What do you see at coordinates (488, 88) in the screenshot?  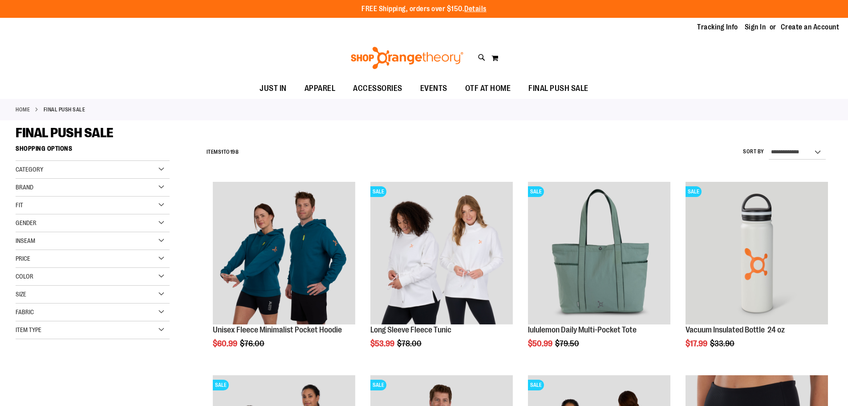 I see `span: OTF AT HOME` at bounding box center [488, 88].